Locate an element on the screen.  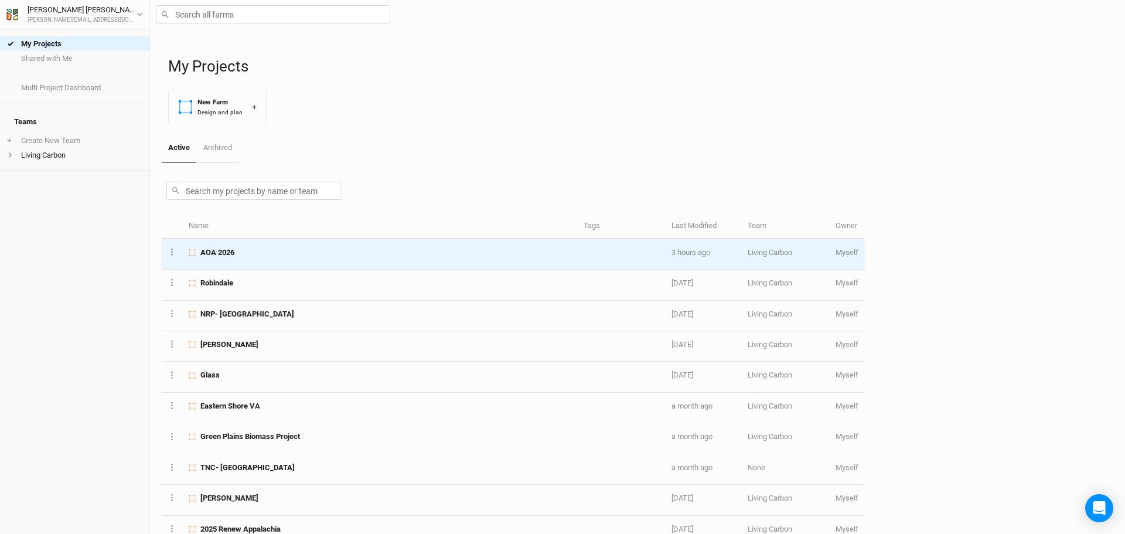
div: New Farm is located at coordinates (220, 102).